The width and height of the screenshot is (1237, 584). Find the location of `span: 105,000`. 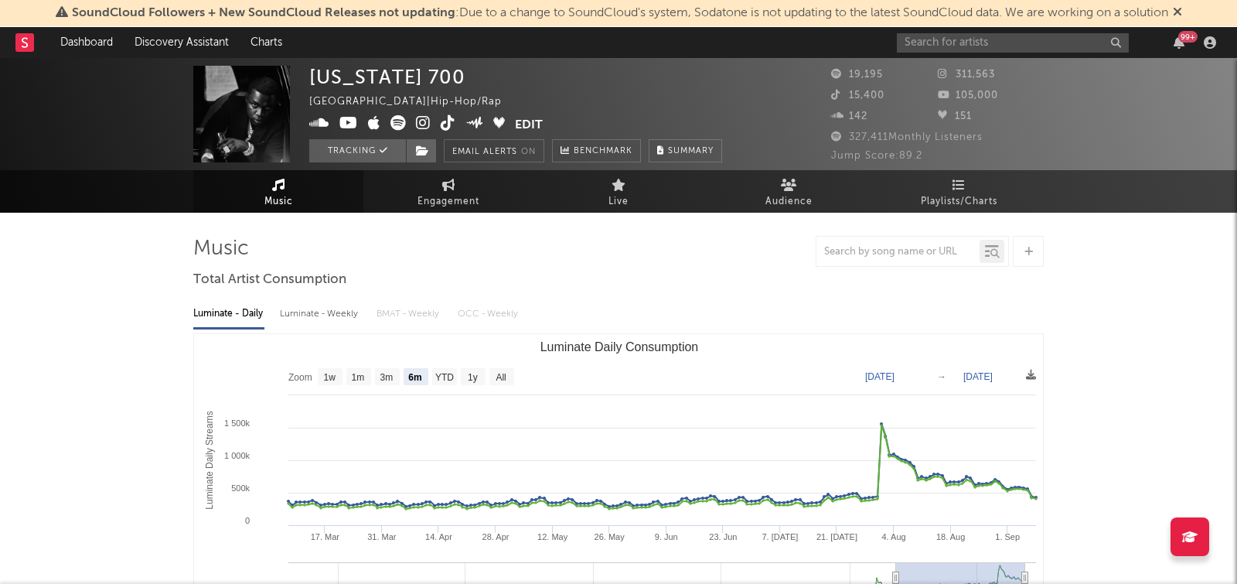

span: 105,000 is located at coordinates (968, 95).